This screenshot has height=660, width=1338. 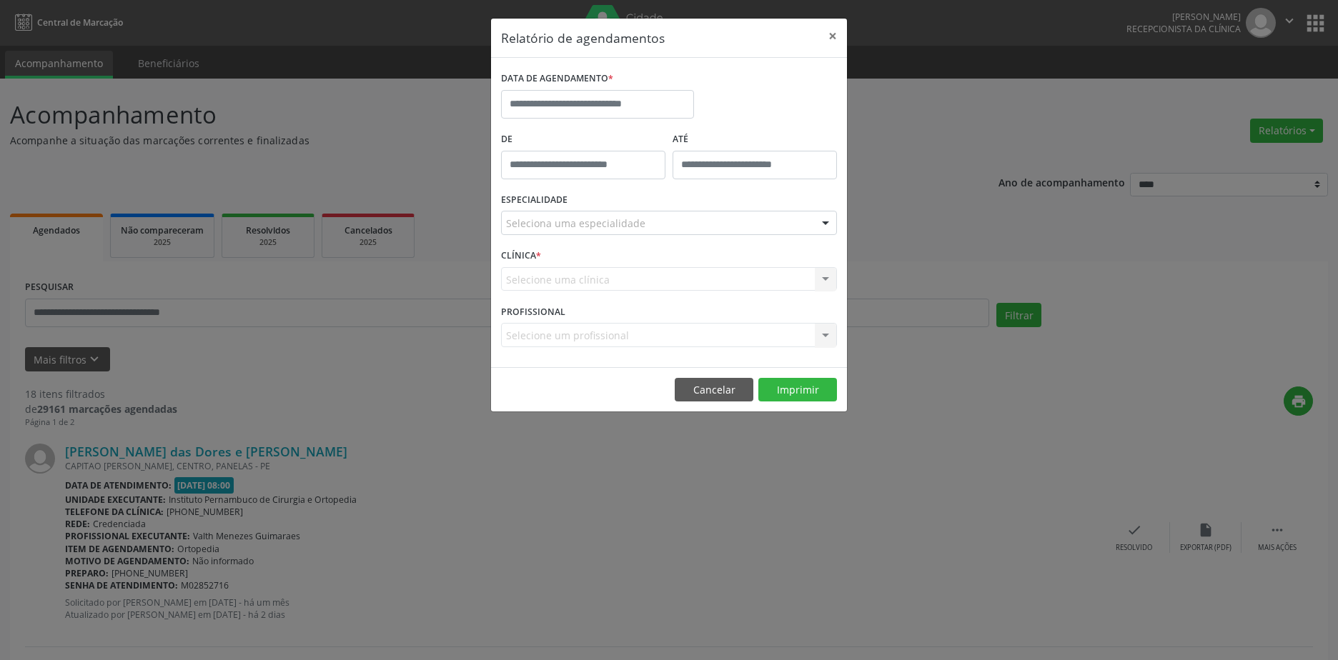 What do you see at coordinates (557, 79) in the screenshot?
I see `label: DATA DE AGENDAMENTO` at bounding box center [557, 79].